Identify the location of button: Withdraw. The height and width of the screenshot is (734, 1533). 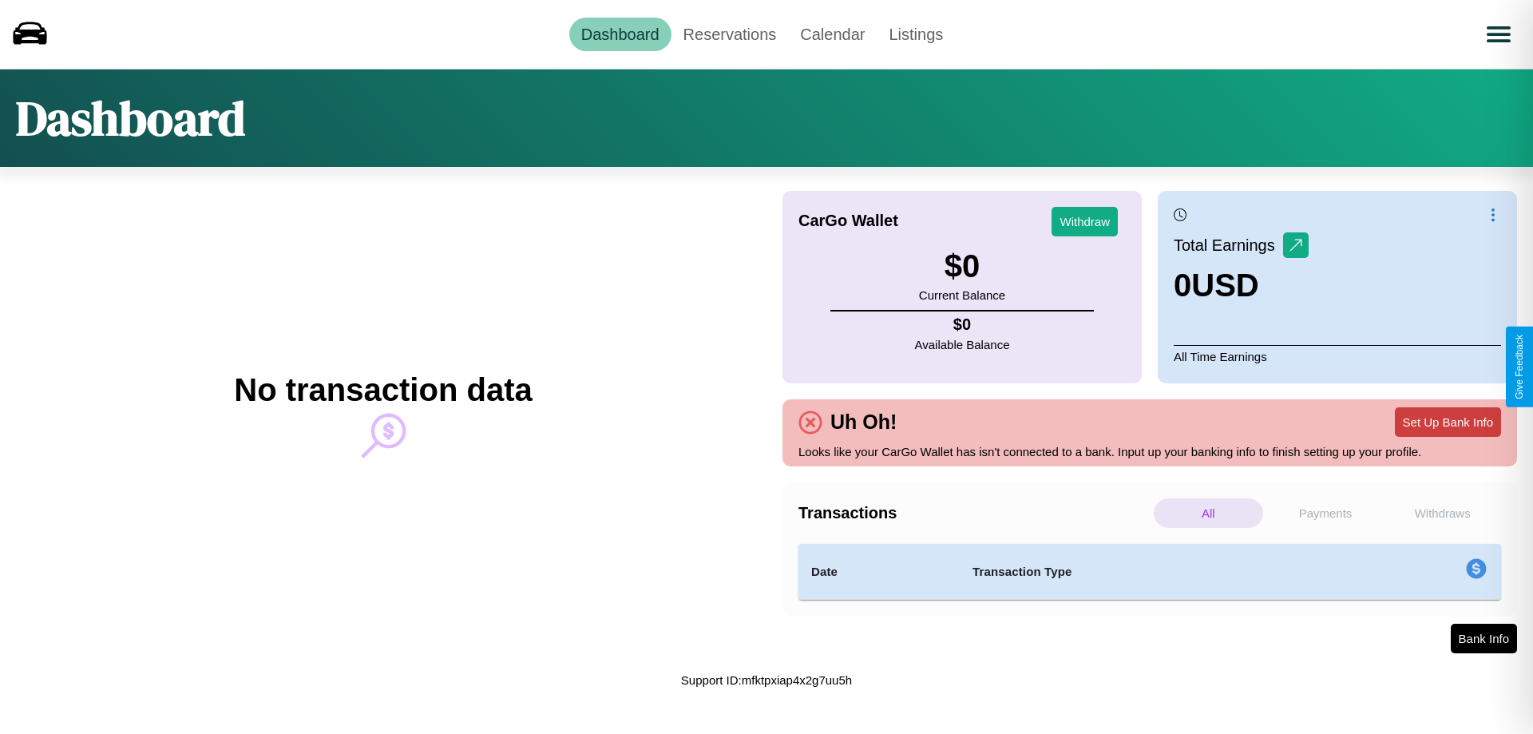
(1084, 221).